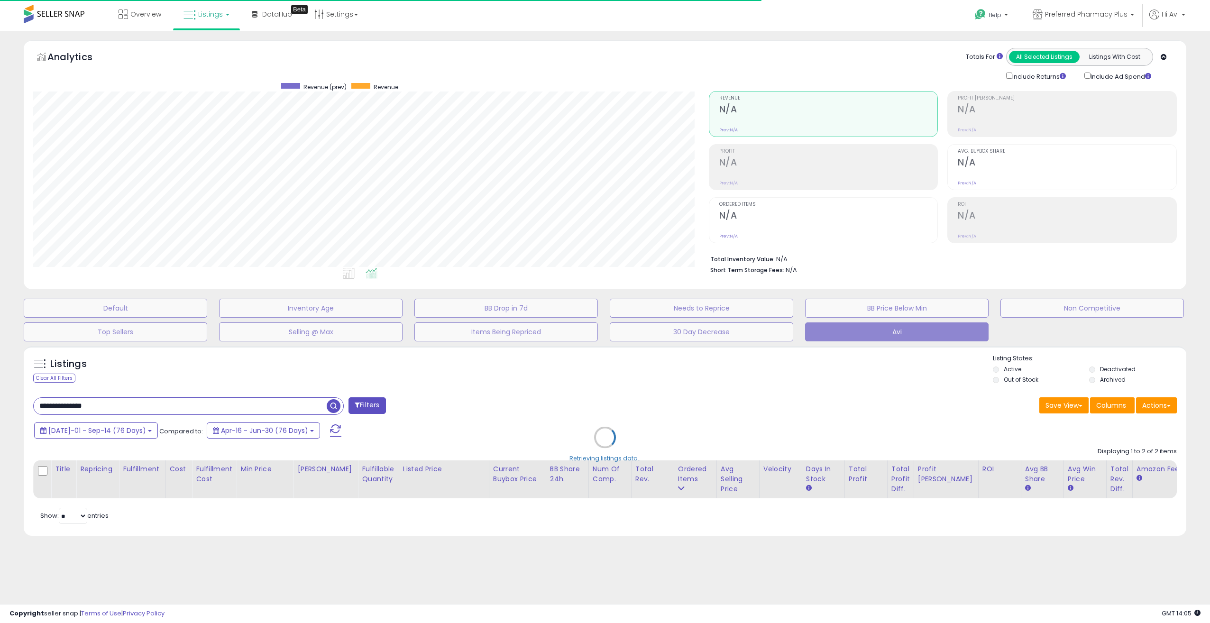 This screenshot has width=1210, height=623. Describe the element at coordinates (940, 258) in the screenshot. I see `li: N/A` at that location.